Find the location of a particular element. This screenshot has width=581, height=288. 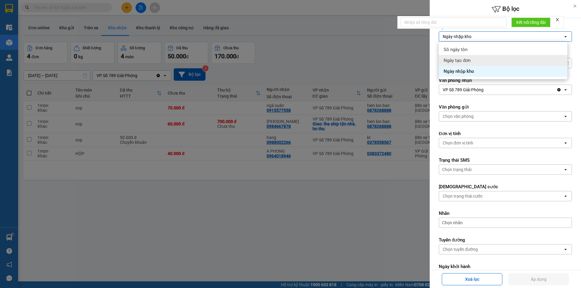

span: Số ngày tồn is located at coordinates (455, 50).